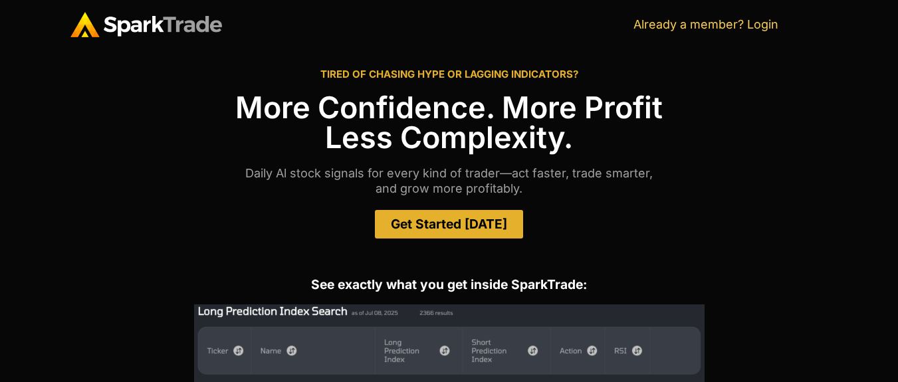 This screenshot has width=898, height=382. What do you see at coordinates (449, 284) in the screenshot?
I see `h2: See exactly what you get inside SparkTrade:` at bounding box center [449, 284].